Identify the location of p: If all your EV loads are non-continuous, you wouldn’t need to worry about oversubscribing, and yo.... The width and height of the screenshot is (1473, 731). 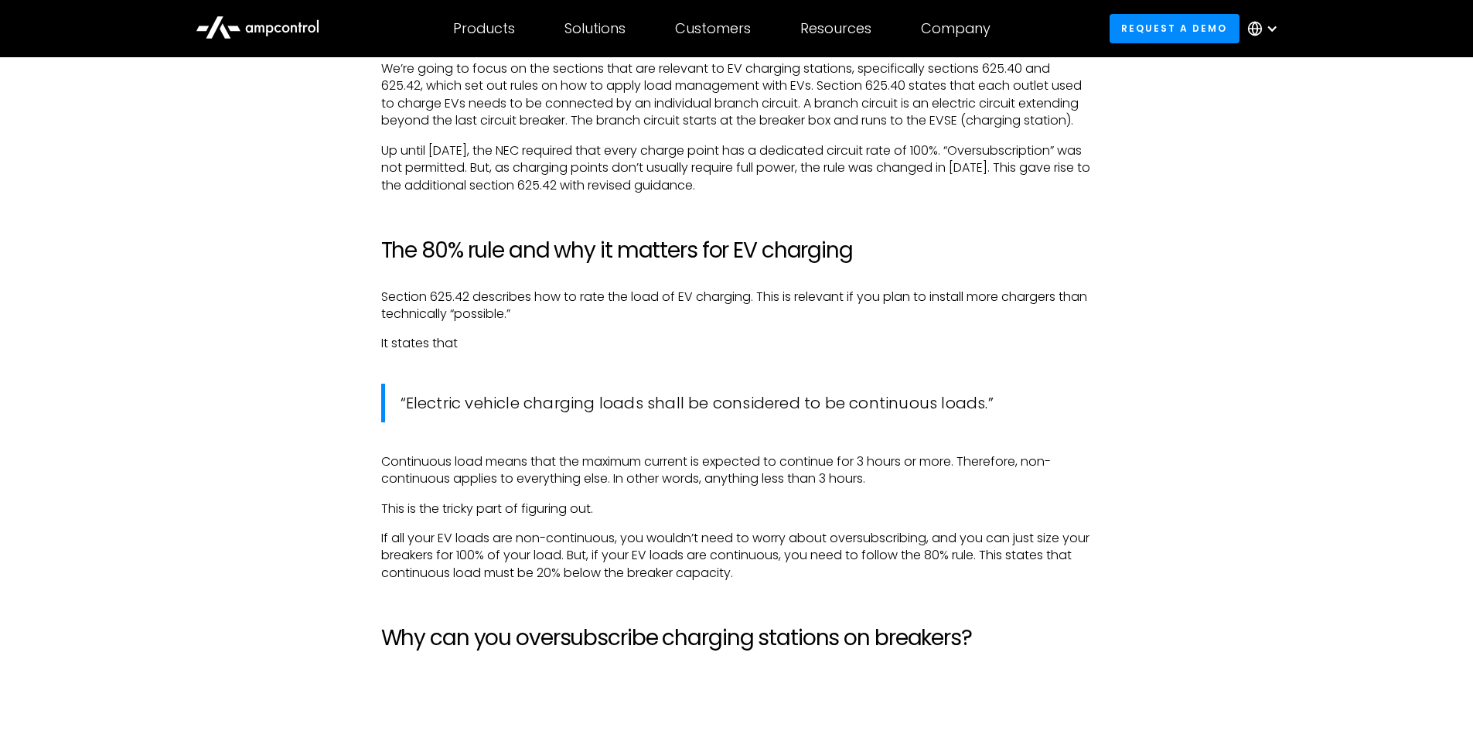
(737, 555).